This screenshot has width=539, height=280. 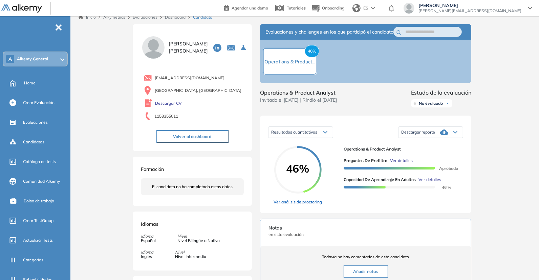 What do you see at coordinates (373, 8) in the screenshot?
I see `img: arrow` at bounding box center [373, 8].